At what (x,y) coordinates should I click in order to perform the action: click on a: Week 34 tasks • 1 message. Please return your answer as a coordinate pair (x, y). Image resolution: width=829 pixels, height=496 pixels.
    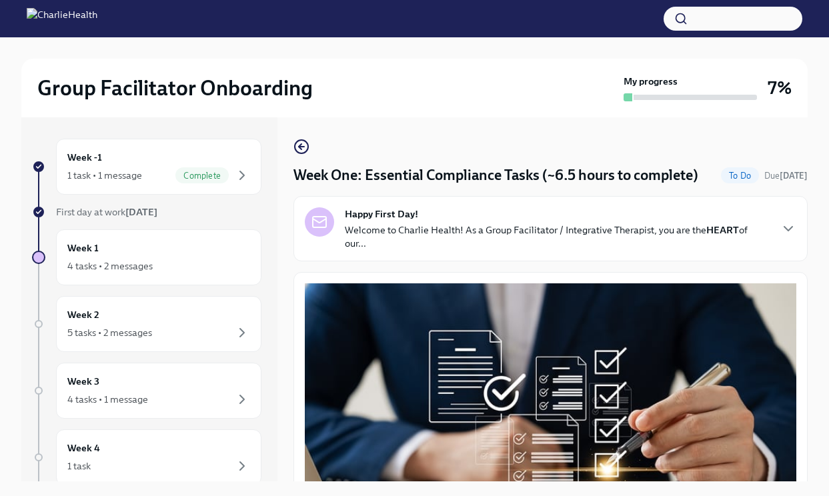
    Looking at the image, I should click on (147, 391).